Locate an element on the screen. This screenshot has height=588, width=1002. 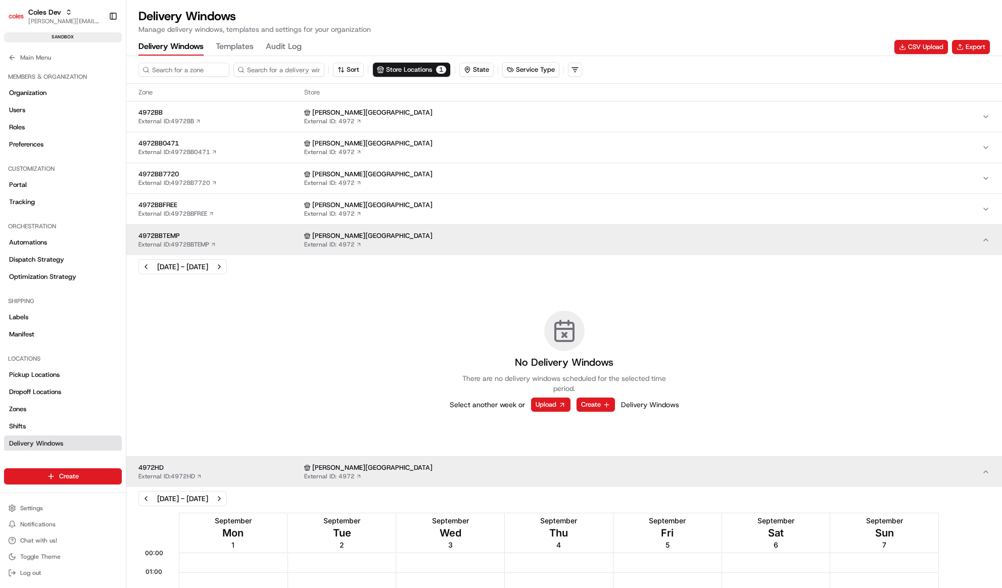
span: Roles is located at coordinates (17, 127).